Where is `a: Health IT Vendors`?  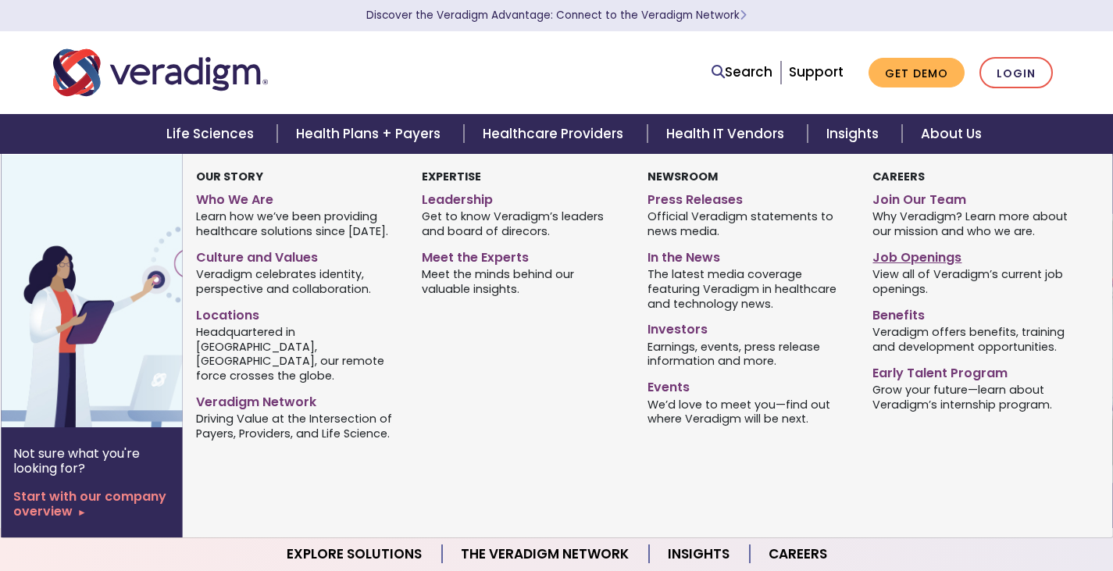
a: Health IT Vendors is located at coordinates (727, 134).